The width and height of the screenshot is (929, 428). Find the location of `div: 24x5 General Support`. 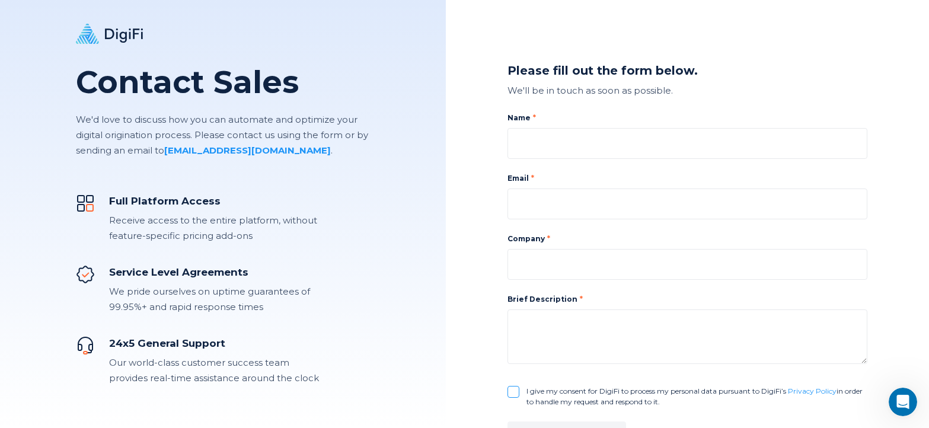

div: 24x5 General Support is located at coordinates (214, 343).